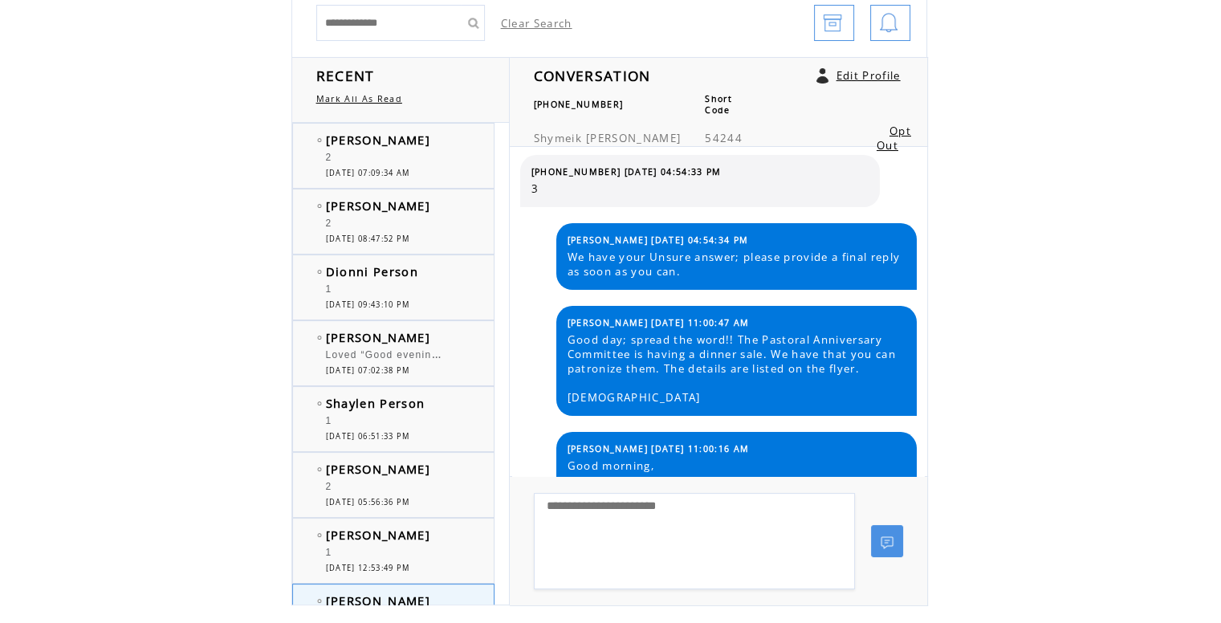  I want to click on span: Shaylen Person, so click(376, 403).